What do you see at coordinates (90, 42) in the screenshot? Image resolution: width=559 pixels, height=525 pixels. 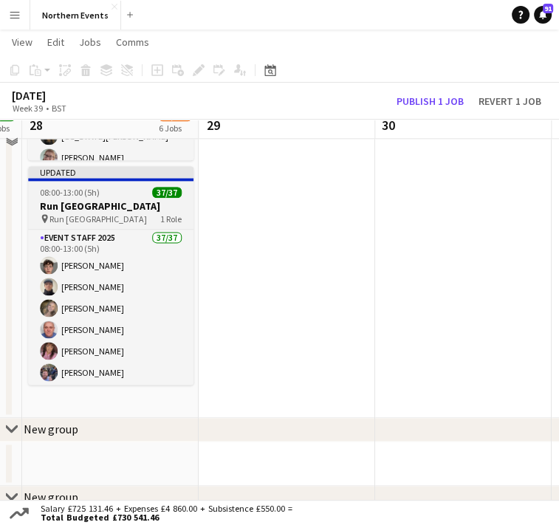 I see `span: Jobs` at bounding box center [90, 42].